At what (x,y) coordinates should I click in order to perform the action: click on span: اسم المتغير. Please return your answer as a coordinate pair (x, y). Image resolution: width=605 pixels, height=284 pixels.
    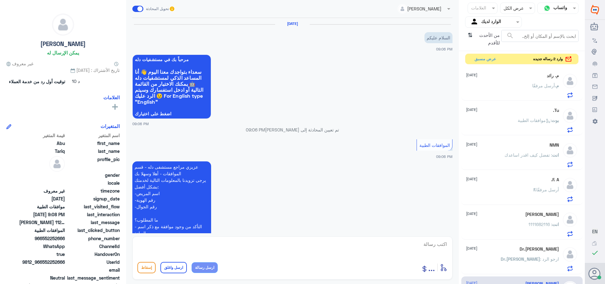
    Looking at the image, I should click on (93, 135).